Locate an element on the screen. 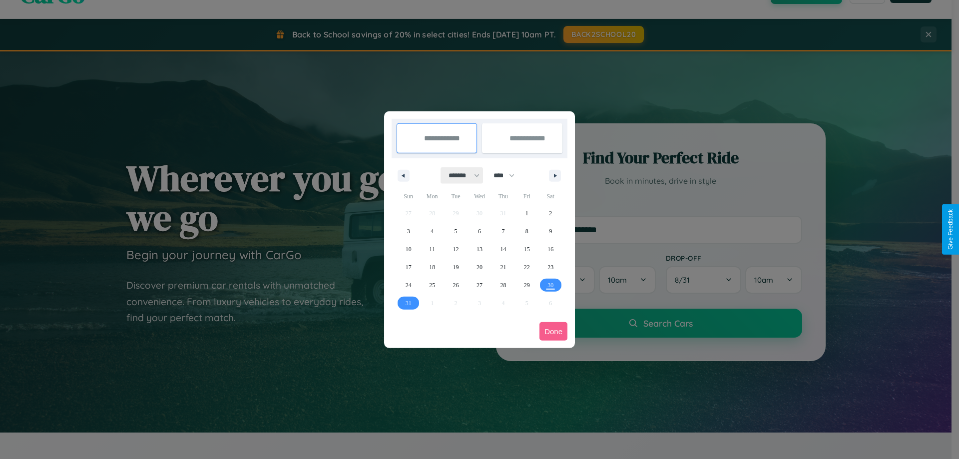  button: 20 is located at coordinates (479, 267).